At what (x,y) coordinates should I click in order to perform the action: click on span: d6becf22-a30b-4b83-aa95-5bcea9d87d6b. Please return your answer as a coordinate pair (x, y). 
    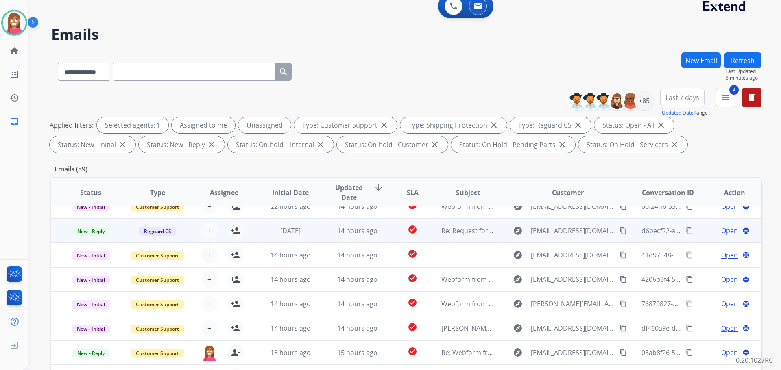
    Looking at the image, I should click on (704, 231).